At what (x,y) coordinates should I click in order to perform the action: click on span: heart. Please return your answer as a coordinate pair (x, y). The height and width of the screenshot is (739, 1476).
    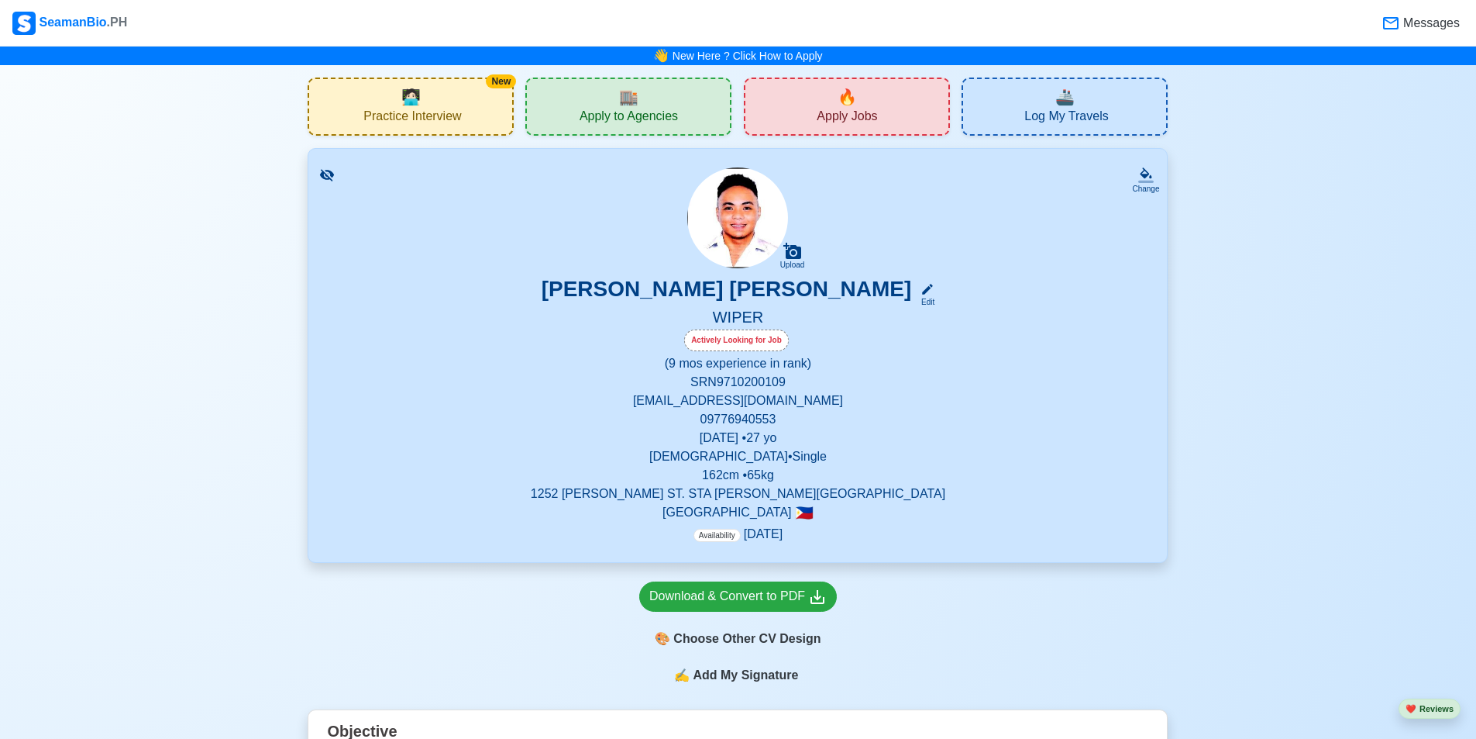
    Looking at the image, I should click on (1411, 708).